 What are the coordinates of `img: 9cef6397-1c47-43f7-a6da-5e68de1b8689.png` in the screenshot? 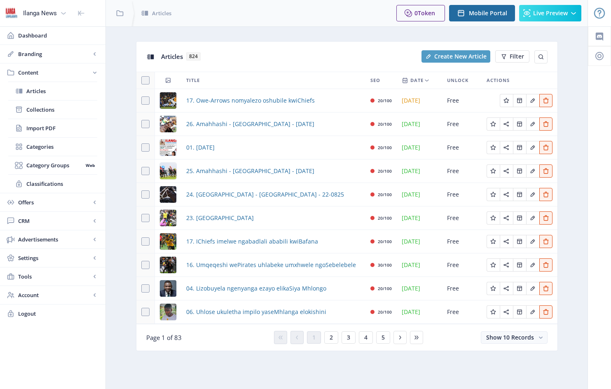 It's located at (168, 265).